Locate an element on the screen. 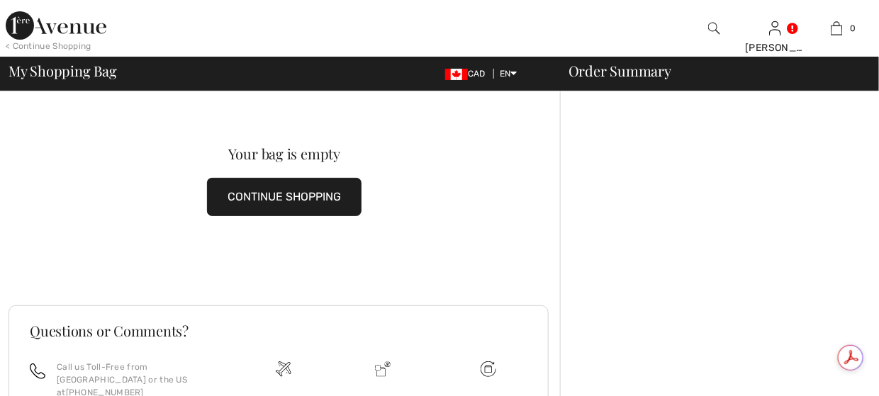  div: Your bag is empty is located at coordinates (284, 154).